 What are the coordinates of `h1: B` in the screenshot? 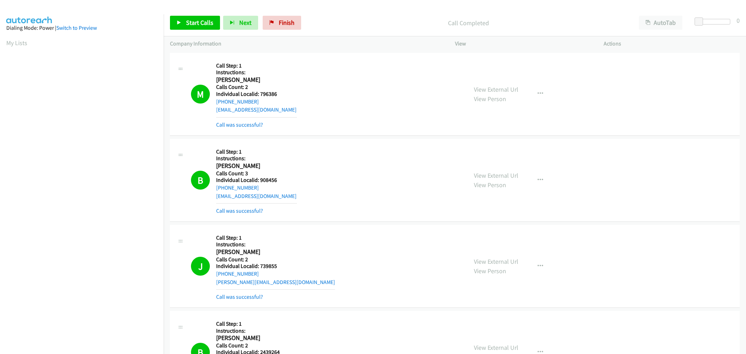 It's located at (200, 180).